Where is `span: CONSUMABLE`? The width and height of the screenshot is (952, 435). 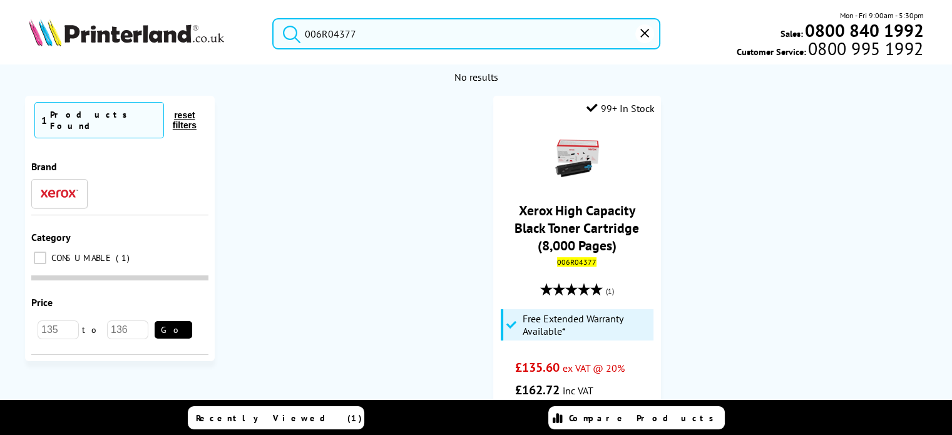 span: CONSUMABLE is located at coordinates (81, 258).